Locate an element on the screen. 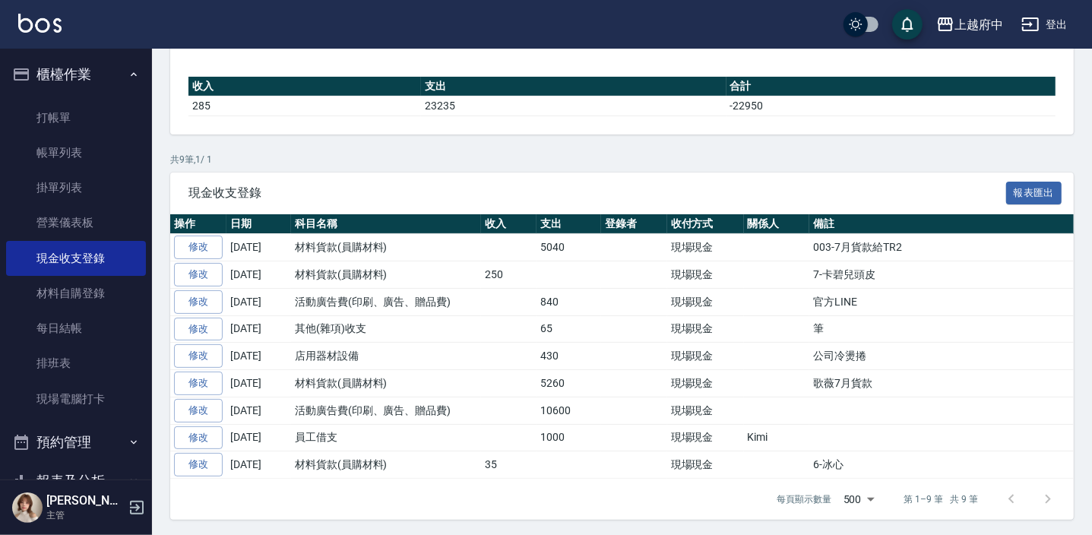 This screenshot has width=1092, height=535. a: 現場電腦打卡 is located at coordinates (76, 399).